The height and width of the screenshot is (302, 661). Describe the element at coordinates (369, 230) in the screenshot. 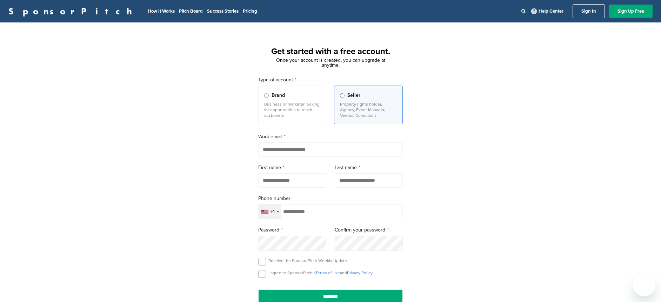

I see `label: Confirm your password` at that location.